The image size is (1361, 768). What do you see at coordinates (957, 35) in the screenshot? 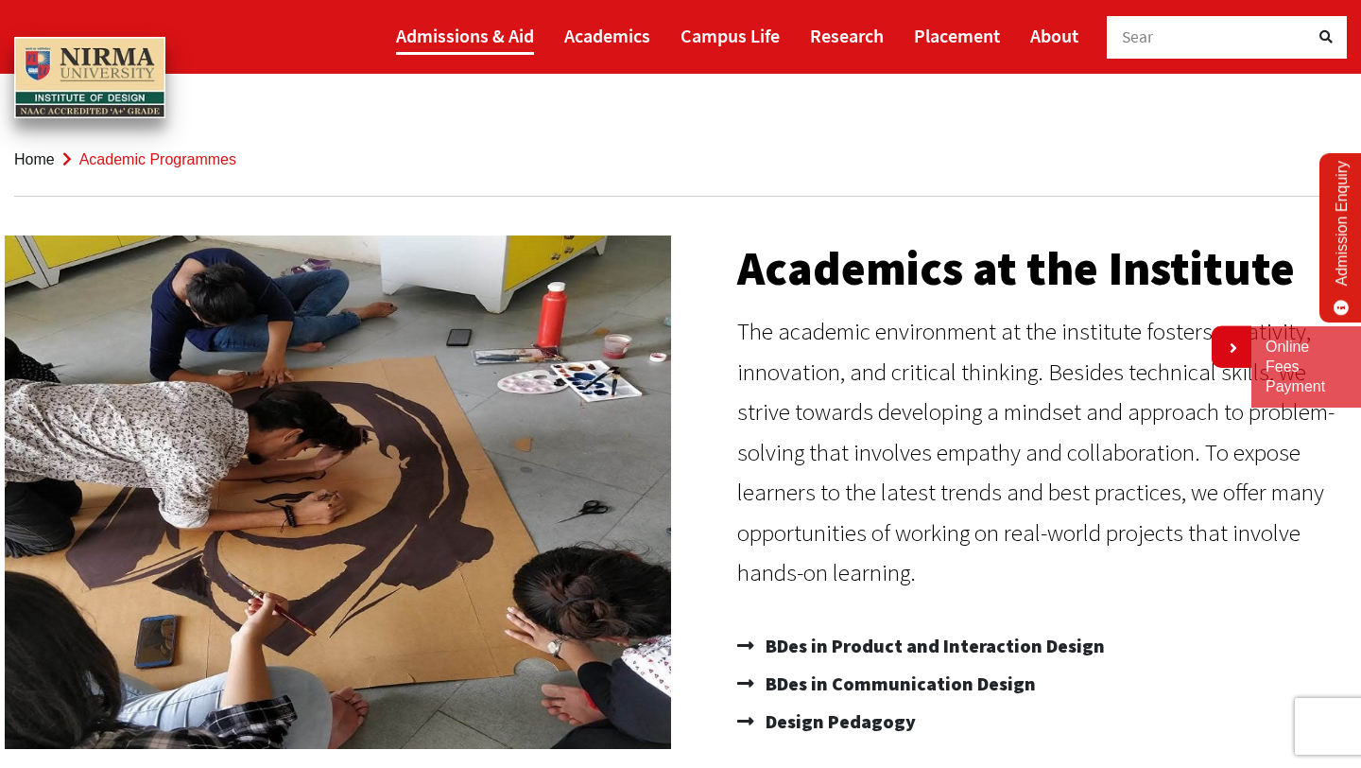
I see `a: Placement` at bounding box center [957, 35].